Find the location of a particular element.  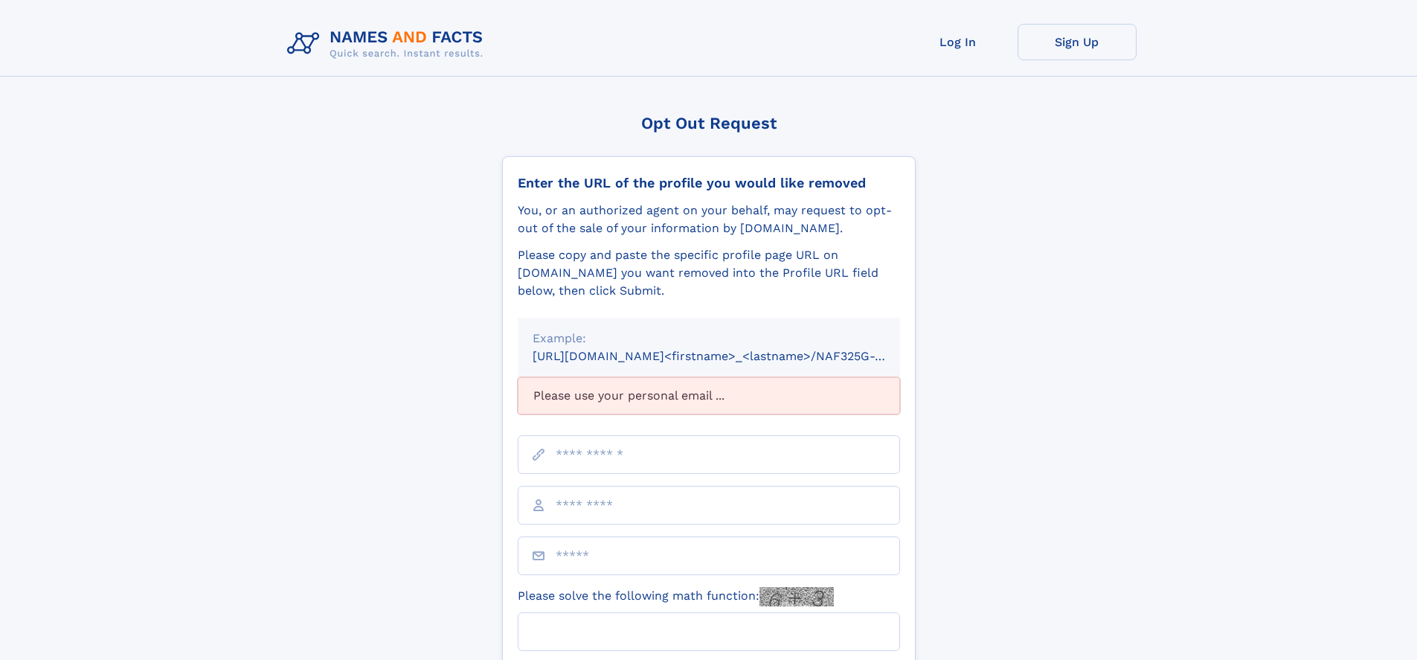

div: Example: is located at coordinates (709, 338).